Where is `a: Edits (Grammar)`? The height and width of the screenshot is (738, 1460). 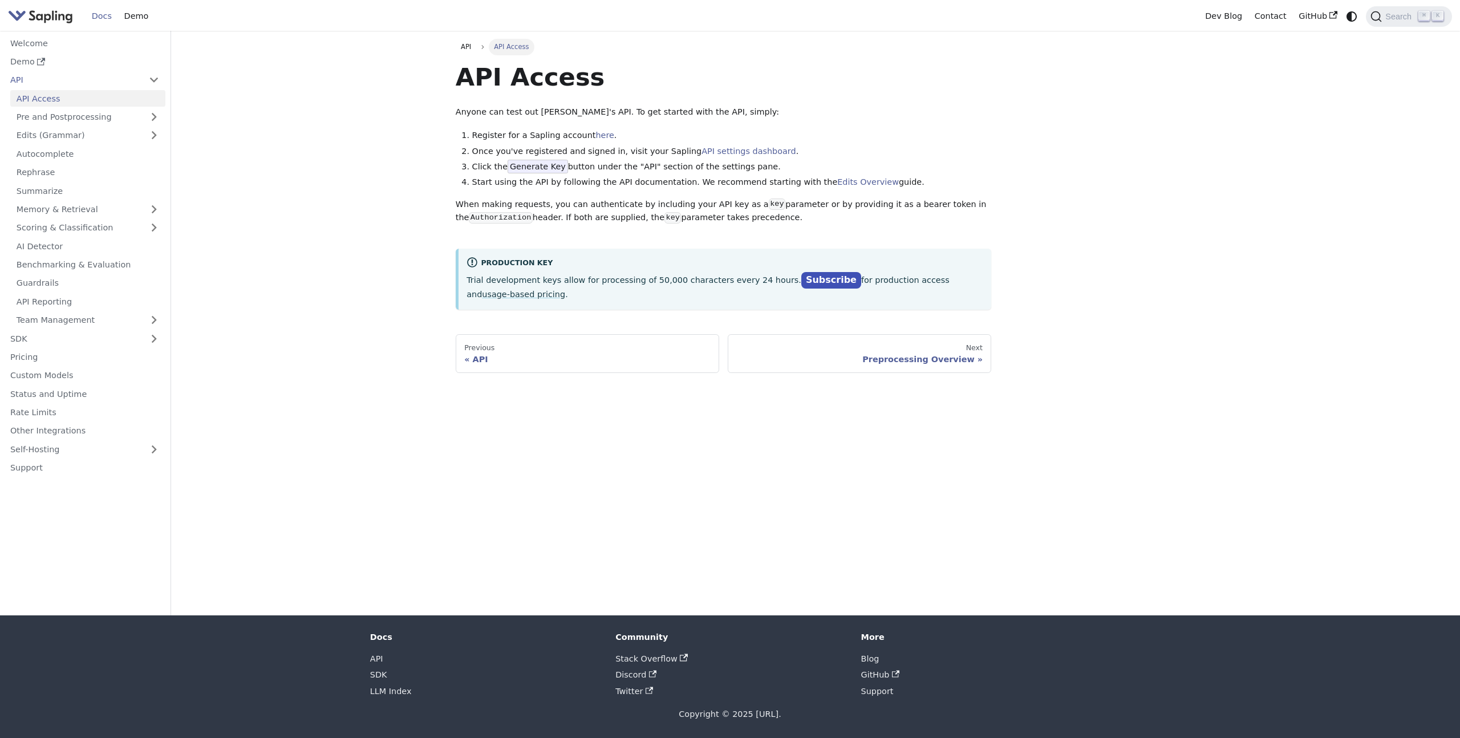
a: Edits (Grammar) is located at coordinates (88, 135).